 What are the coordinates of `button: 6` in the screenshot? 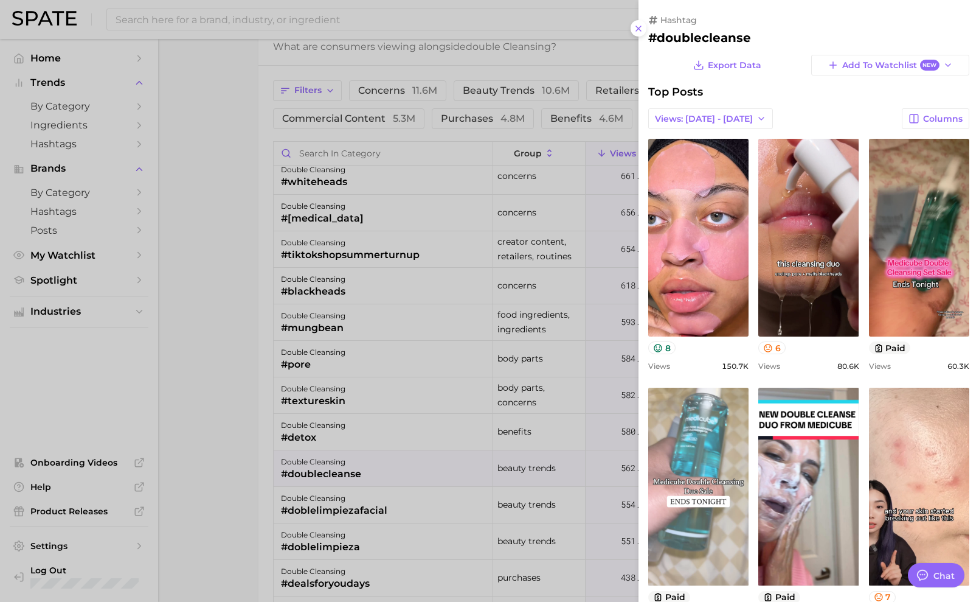 It's located at (772, 347).